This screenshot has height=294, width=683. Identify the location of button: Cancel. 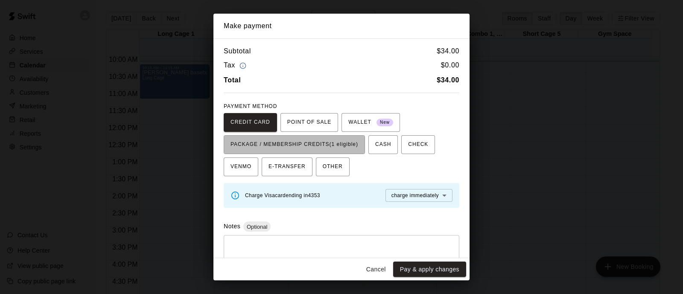
(376, 269).